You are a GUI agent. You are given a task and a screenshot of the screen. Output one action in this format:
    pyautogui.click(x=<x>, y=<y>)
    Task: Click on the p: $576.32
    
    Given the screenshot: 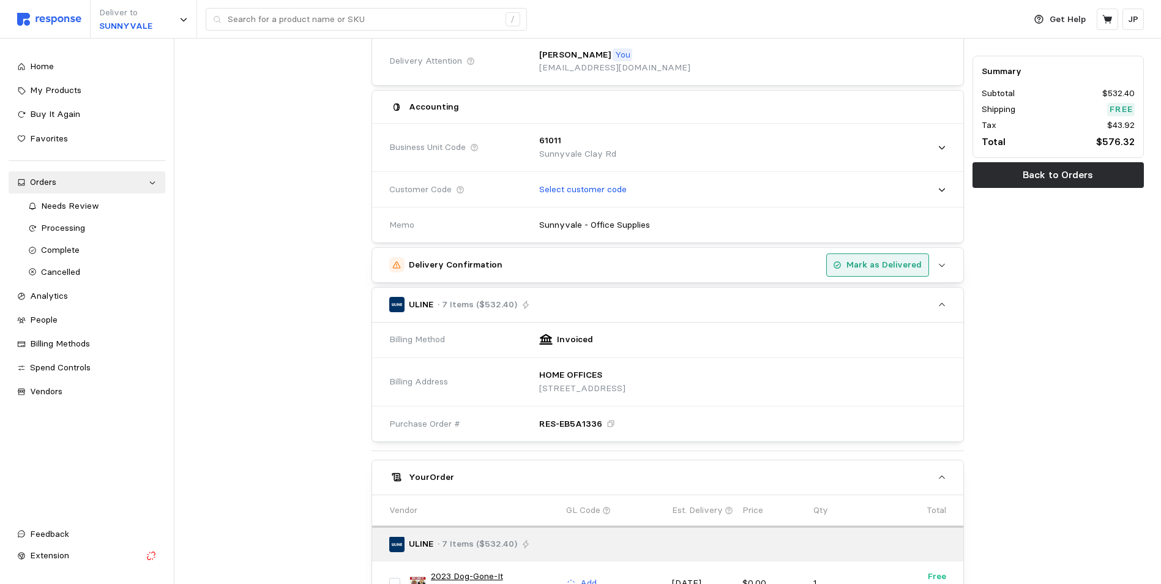 What is the action you would take?
    pyautogui.click(x=1115, y=141)
    